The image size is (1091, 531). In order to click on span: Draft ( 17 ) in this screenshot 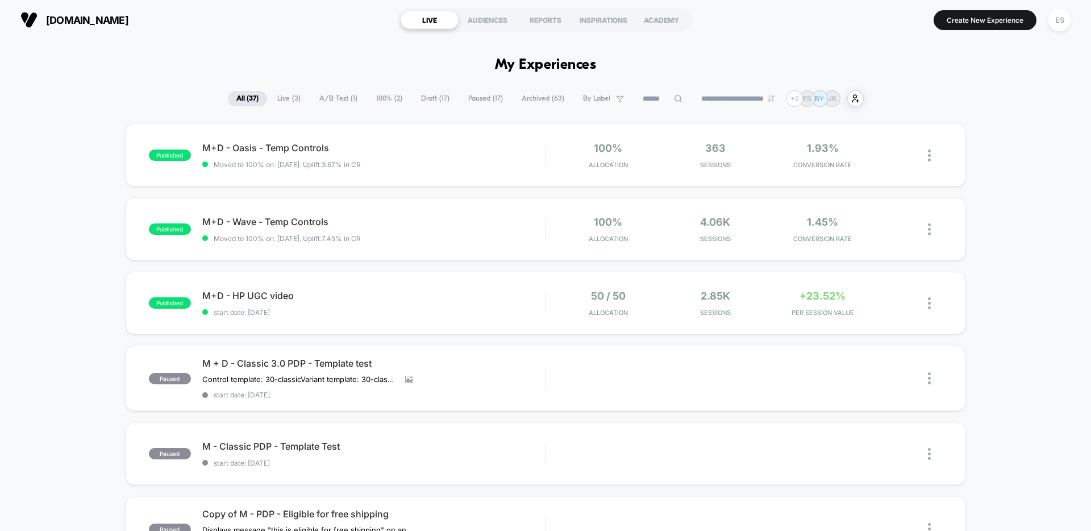, I will do `click(435, 98)`.